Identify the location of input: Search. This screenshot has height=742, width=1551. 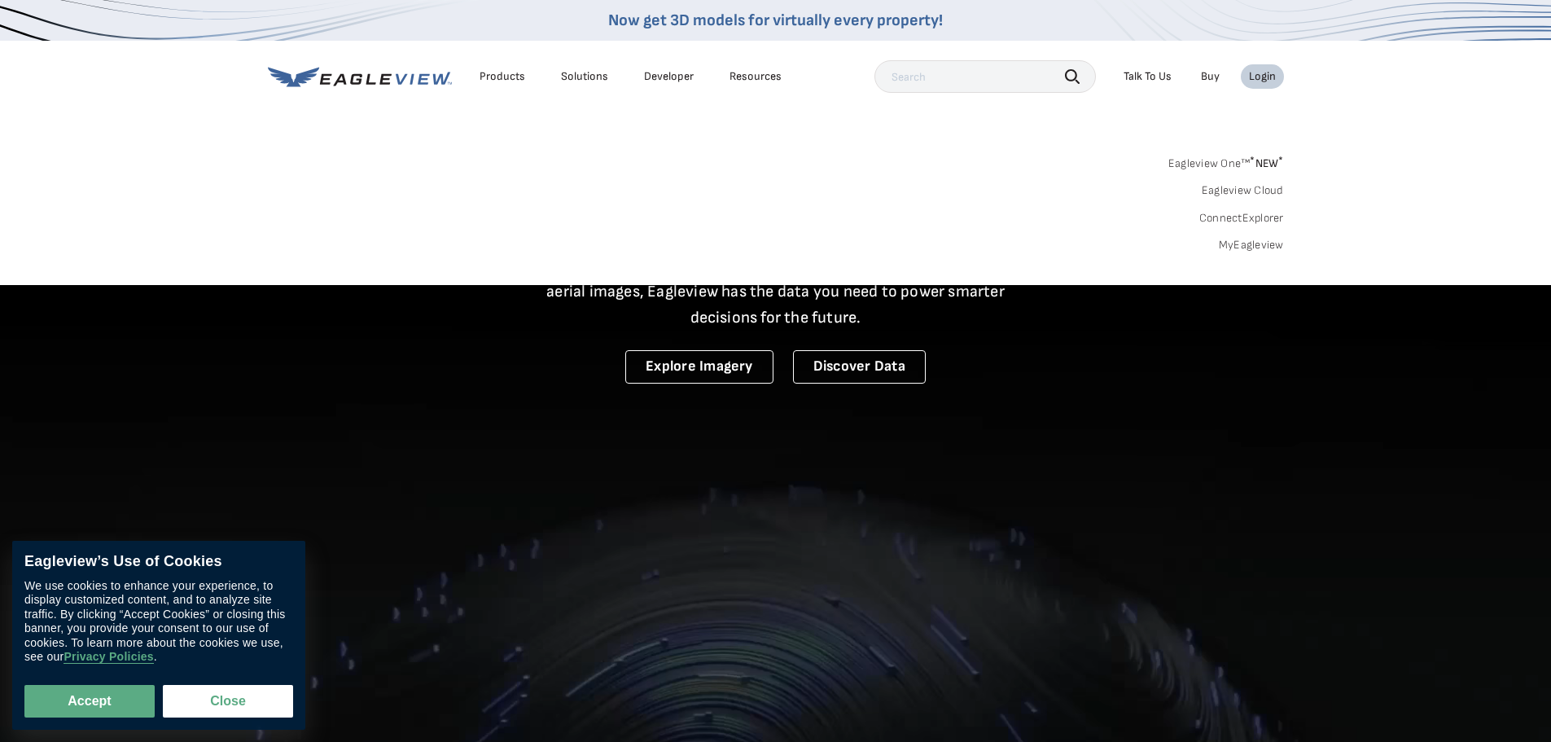
(985, 77).